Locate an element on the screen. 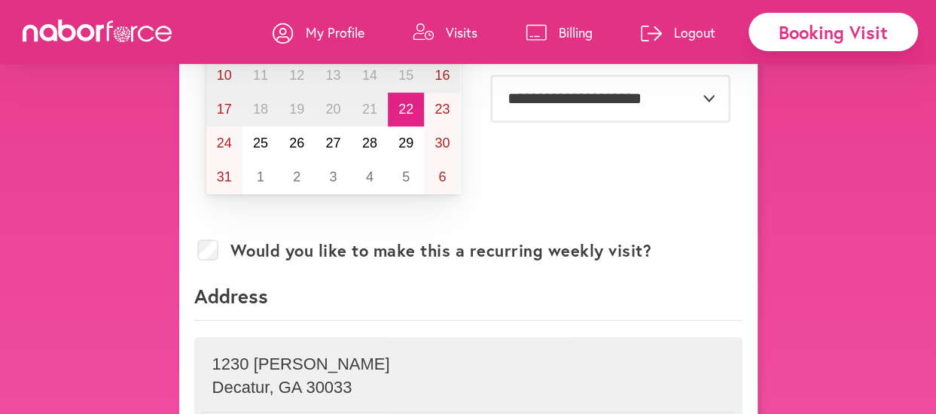  button: August 15, 2025 is located at coordinates (406, 75).